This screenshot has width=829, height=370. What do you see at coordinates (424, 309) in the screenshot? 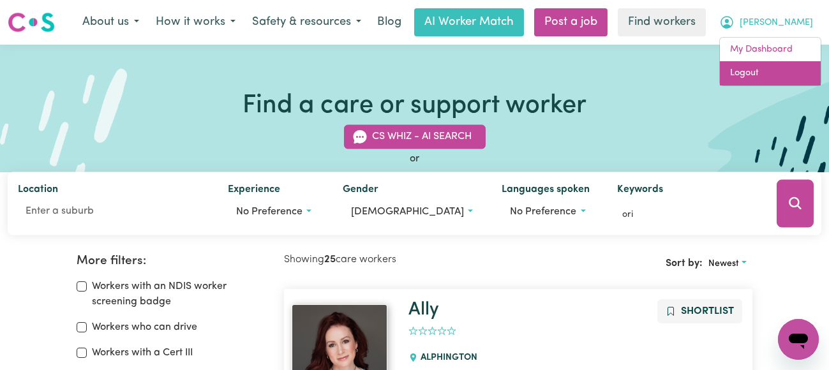
I see `a: Ally` at bounding box center [424, 309].